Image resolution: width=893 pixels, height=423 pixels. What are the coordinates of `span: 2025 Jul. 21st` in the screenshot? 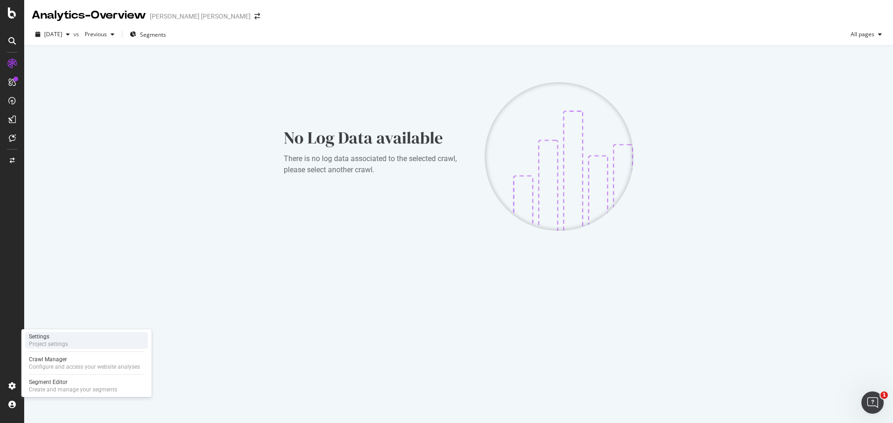 It's located at (53, 34).